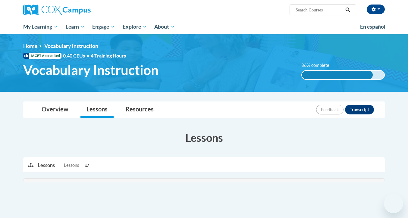 This screenshot has height=218, width=408. Describe the element at coordinates (318, 65) in the screenshot. I see `label: 86% complete` at that location.